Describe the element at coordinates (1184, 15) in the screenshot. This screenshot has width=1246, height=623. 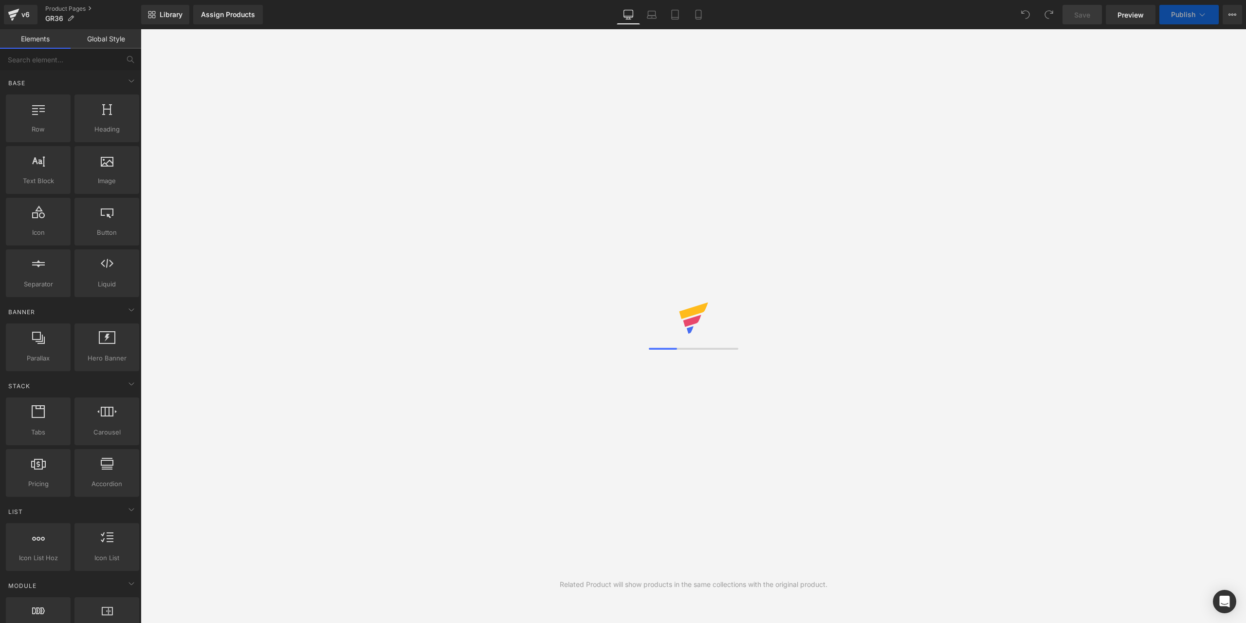
I see `span: Publish` at that location.